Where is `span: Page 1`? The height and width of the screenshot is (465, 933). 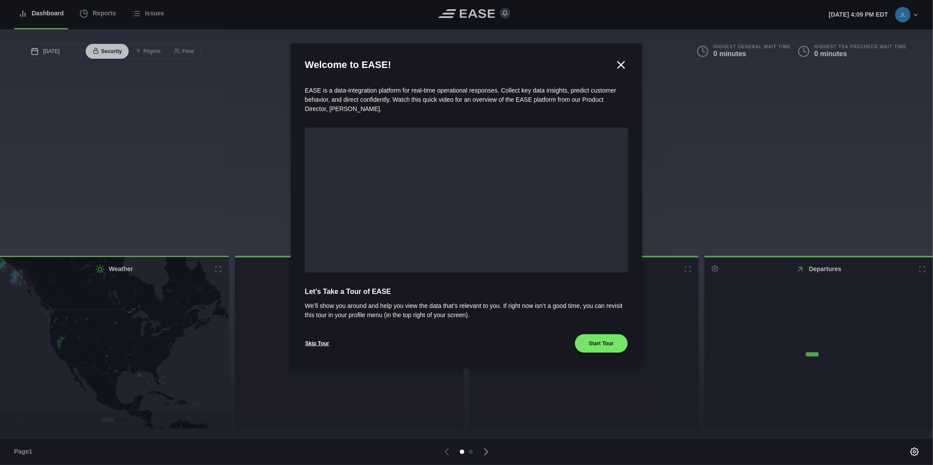
span: Page 1 is located at coordinates (25, 452).